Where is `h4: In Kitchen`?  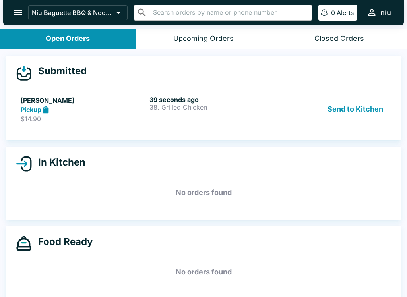
h4: In Kitchen is located at coordinates (58, 162).